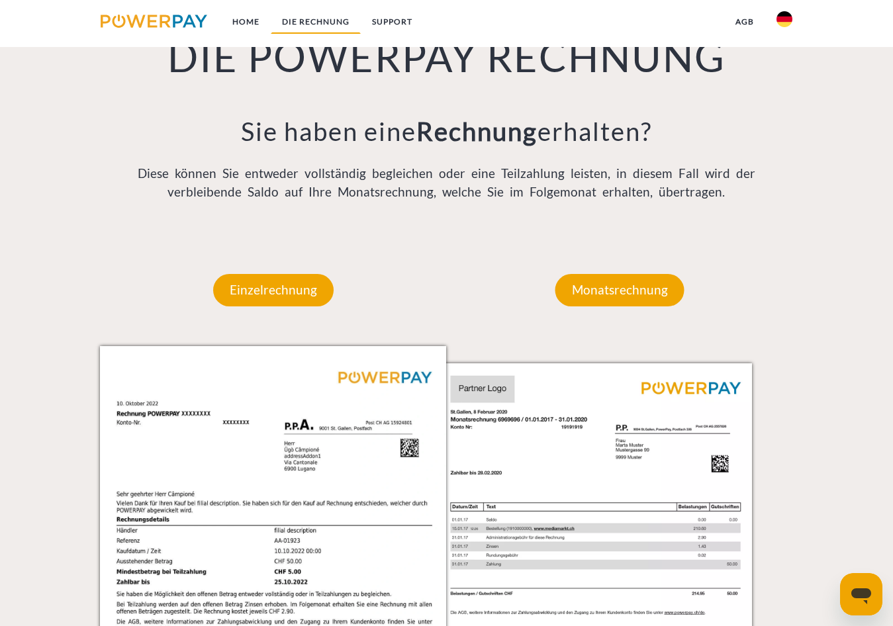  Describe the element at coordinates (392, 22) in the screenshot. I see `a: SUPPORT` at that location.